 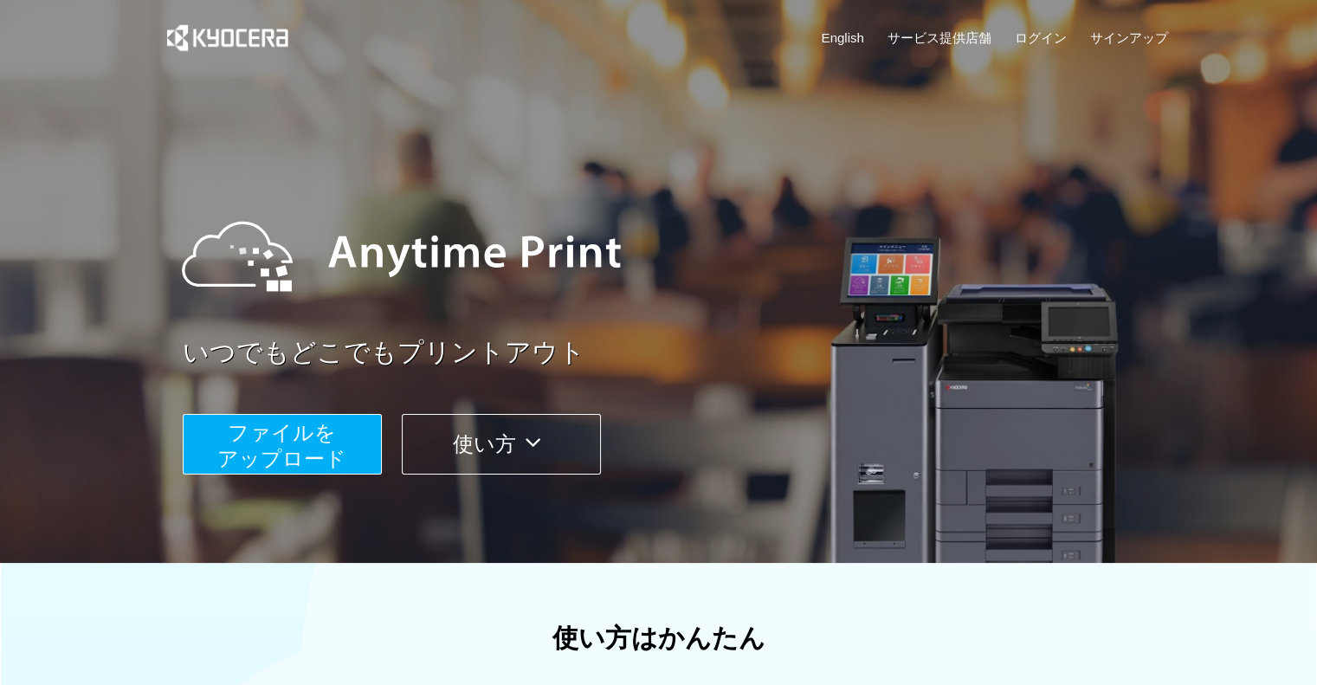 I want to click on a: いつでもどこでもプリントアウト, so click(x=680, y=352).